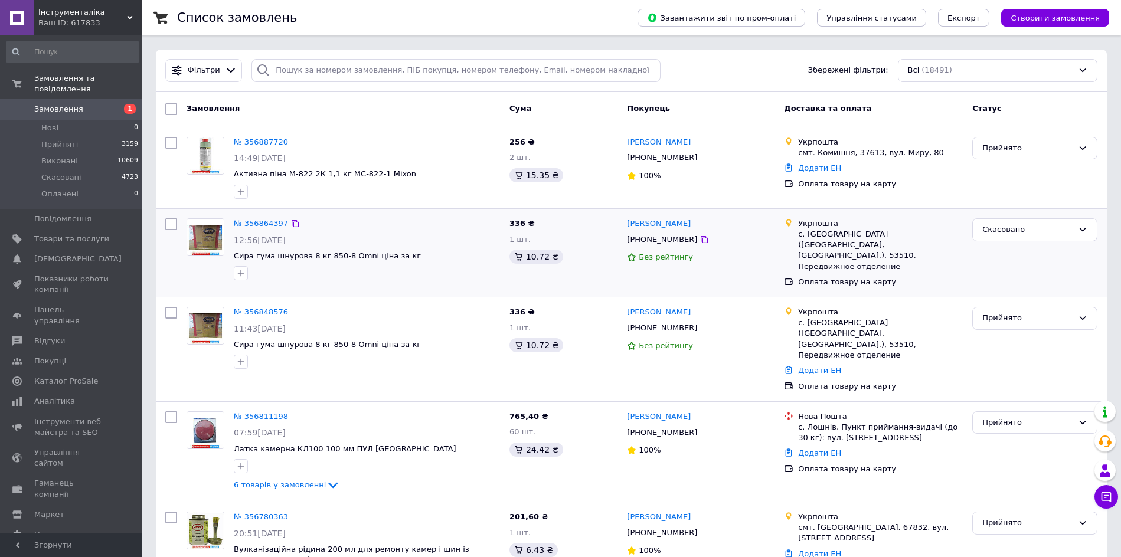  I want to click on span: 3159, so click(130, 145).